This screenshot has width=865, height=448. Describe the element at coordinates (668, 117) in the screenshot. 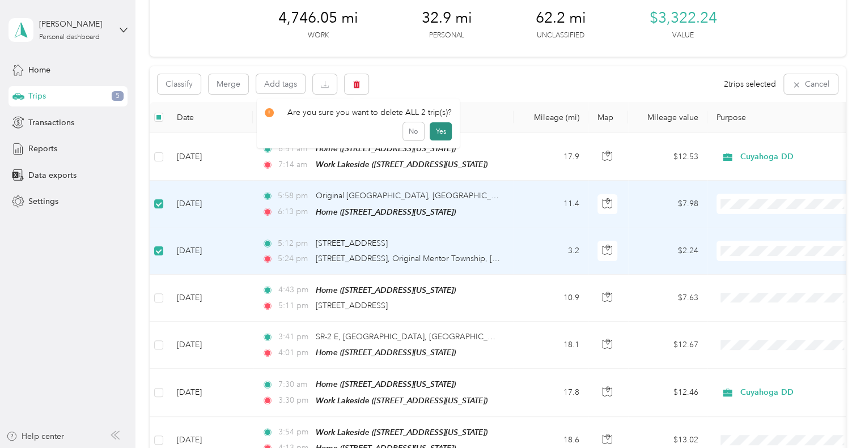

I see `th: Mileage value` at that location.